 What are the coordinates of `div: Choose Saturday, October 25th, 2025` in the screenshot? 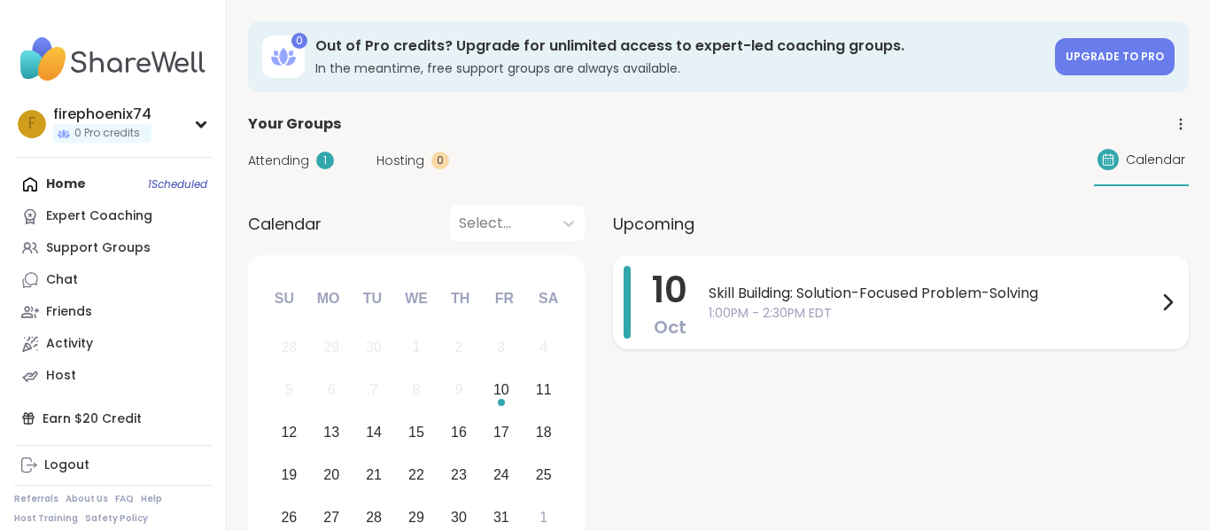 It's located at (543, 474).